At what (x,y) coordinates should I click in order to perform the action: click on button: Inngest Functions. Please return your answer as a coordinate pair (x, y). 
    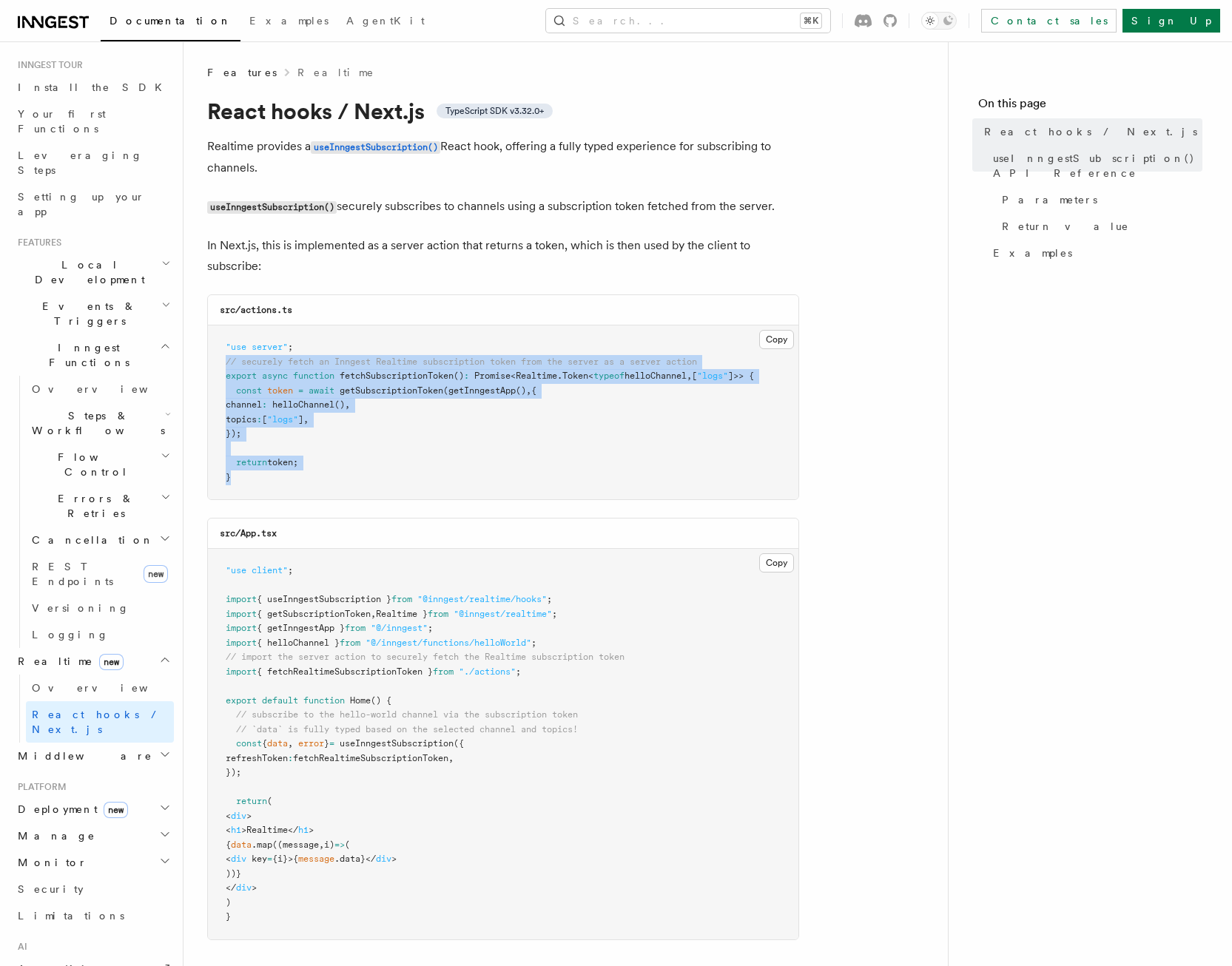
    Looking at the image, I should click on (93, 355).